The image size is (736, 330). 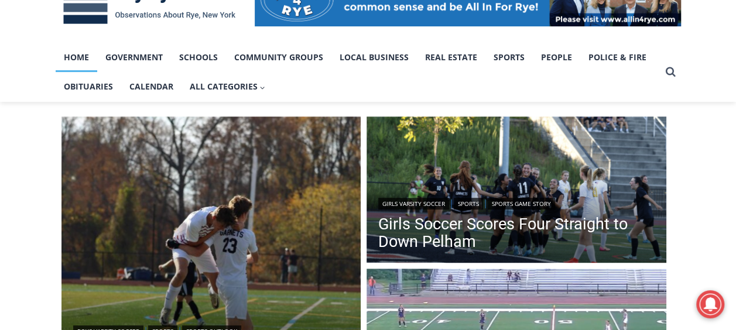 What do you see at coordinates (516, 191) in the screenshot?
I see `a: Read More Girls Soccer Scores Four Straight to Down Pelham` at bounding box center [516, 191].